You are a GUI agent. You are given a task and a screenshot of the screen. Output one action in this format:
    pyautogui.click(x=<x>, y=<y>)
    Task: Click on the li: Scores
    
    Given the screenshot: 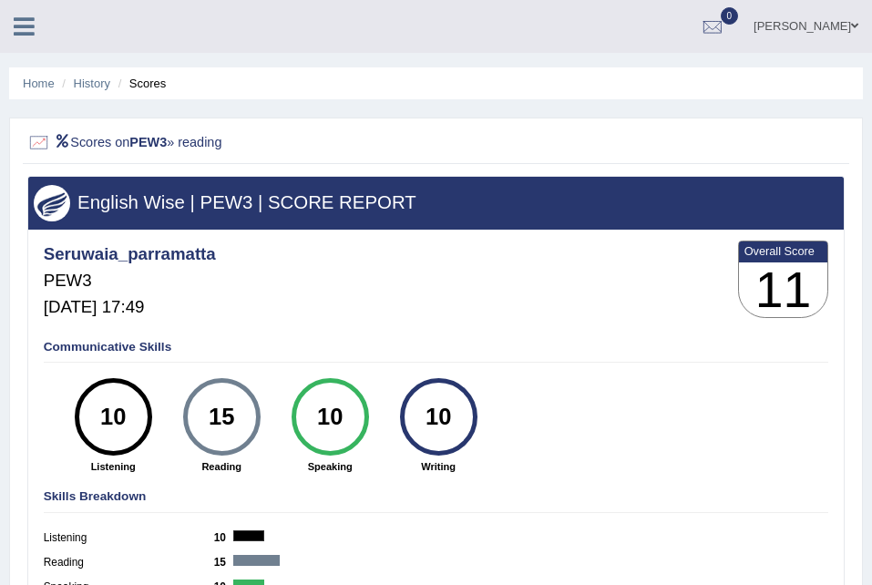 What is the action you would take?
    pyautogui.click(x=140, y=83)
    